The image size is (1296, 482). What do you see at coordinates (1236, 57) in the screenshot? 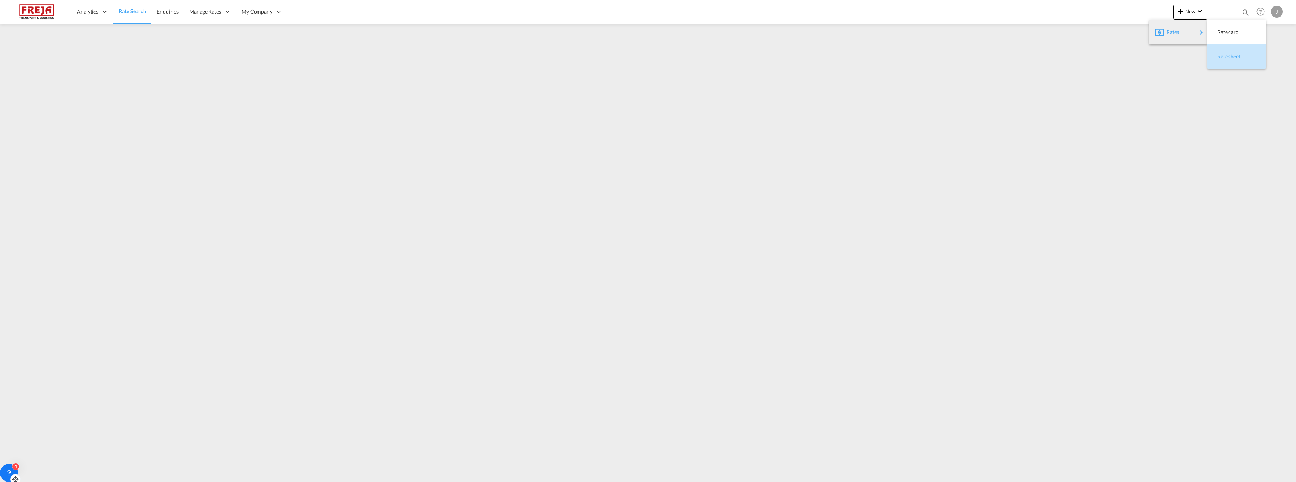
I see `div: Ratesheet` at bounding box center [1236, 57].